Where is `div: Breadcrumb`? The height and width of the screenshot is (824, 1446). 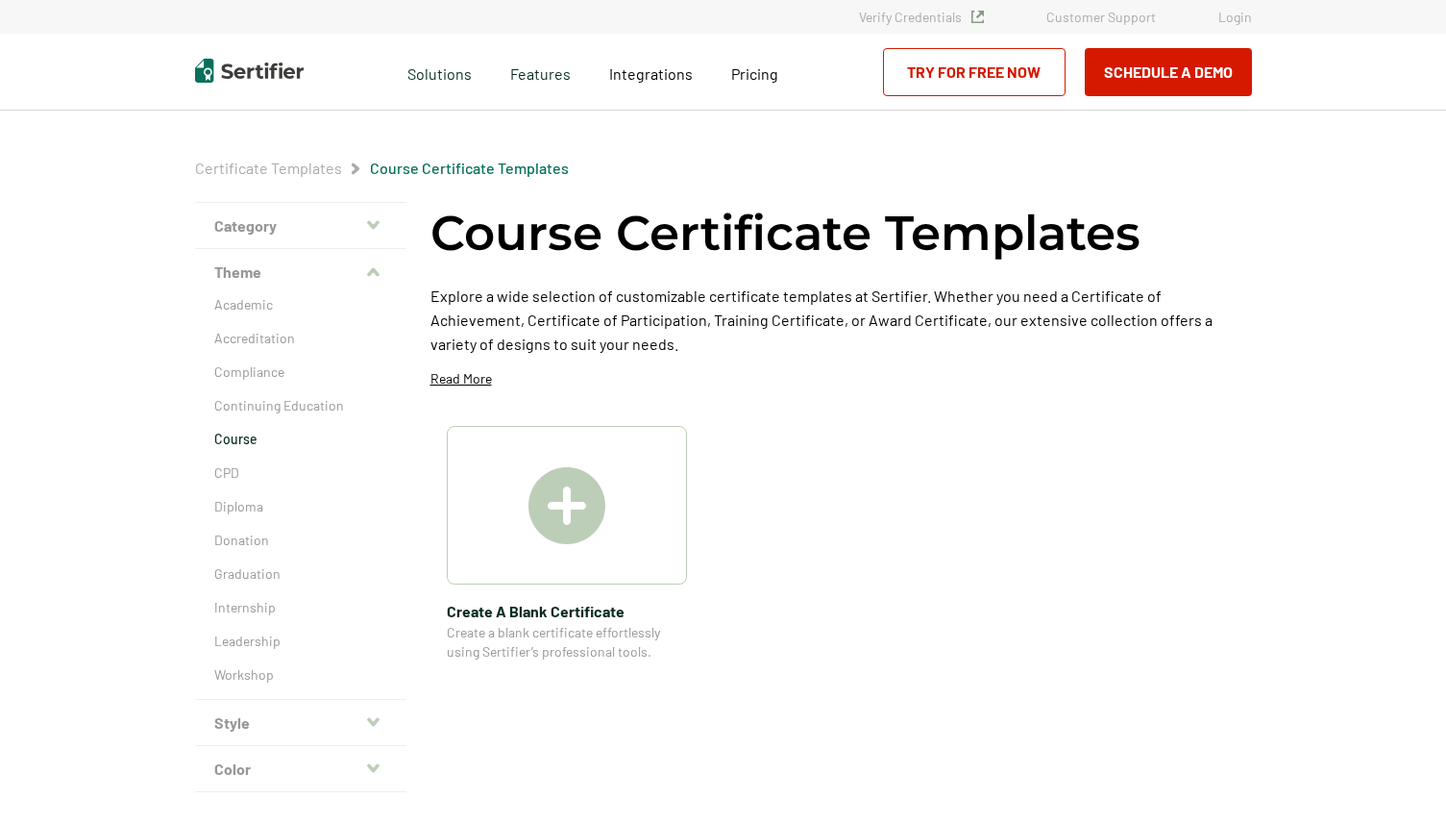
div: Breadcrumb is located at coordinates (382, 168).